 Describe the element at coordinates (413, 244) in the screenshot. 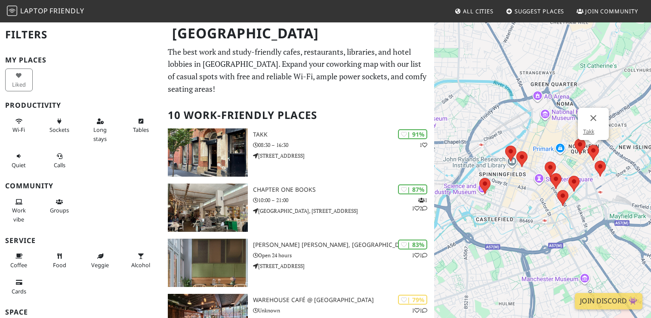

I see `div: | 83%` at that location.